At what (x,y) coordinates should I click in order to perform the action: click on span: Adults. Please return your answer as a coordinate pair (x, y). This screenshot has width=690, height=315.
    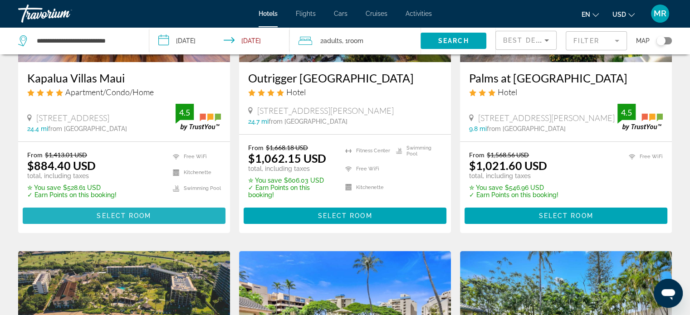
    Looking at the image, I should click on (332, 41).